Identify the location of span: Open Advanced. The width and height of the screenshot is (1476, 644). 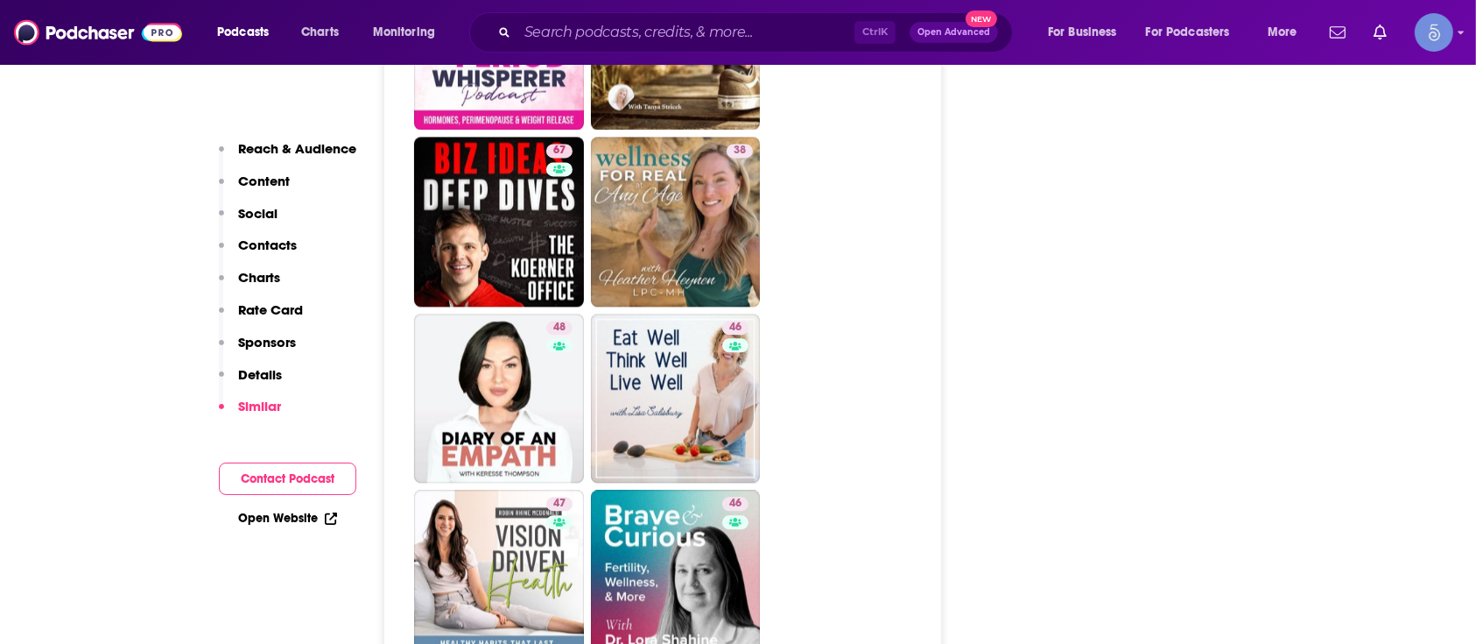
(954, 32).